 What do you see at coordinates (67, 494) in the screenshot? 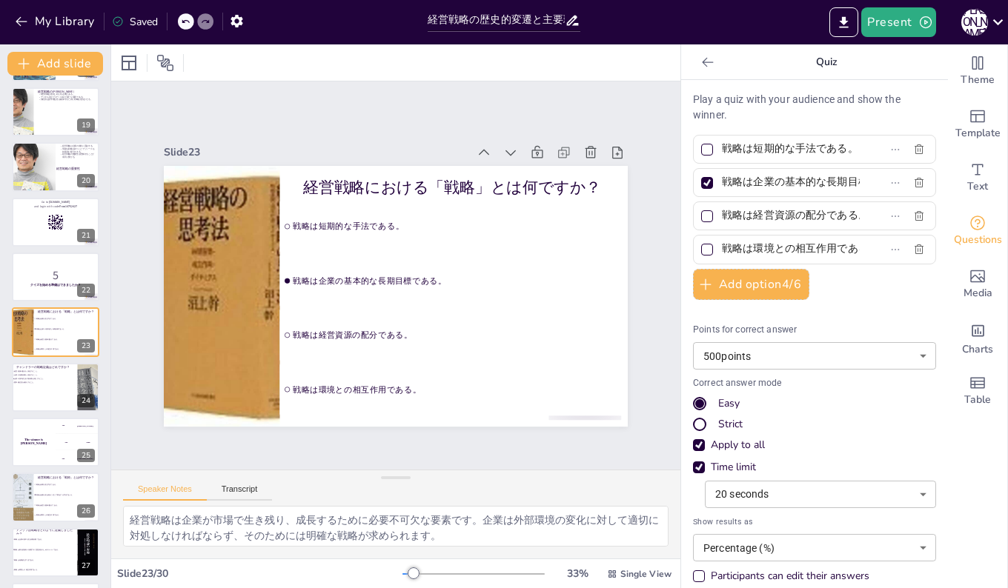
I see `span: 戦術は短期的な状況に応じて変化する手法である。` at bounding box center [67, 494].